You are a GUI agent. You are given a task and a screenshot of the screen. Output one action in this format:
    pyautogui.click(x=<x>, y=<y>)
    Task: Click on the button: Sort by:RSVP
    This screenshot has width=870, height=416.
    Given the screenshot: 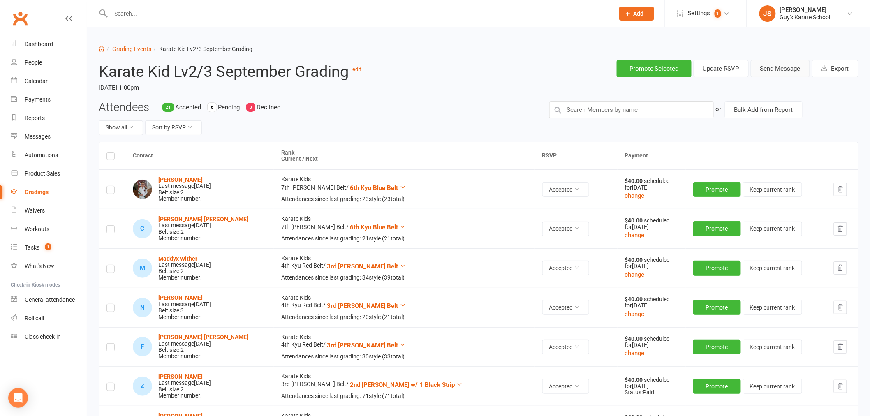 What is the action you would take?
    pyautogui.click(x=173, y=128)
    